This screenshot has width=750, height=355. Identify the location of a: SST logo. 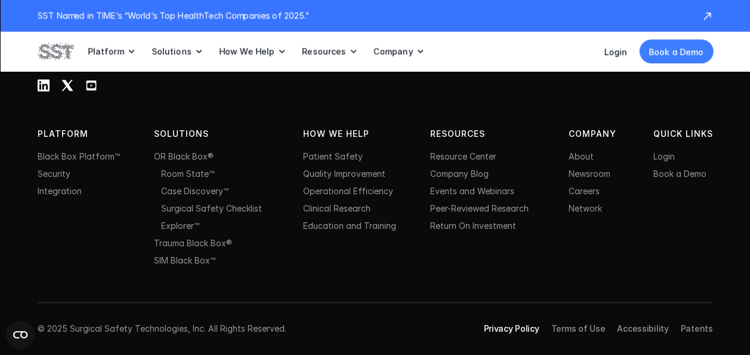
(56, 51).